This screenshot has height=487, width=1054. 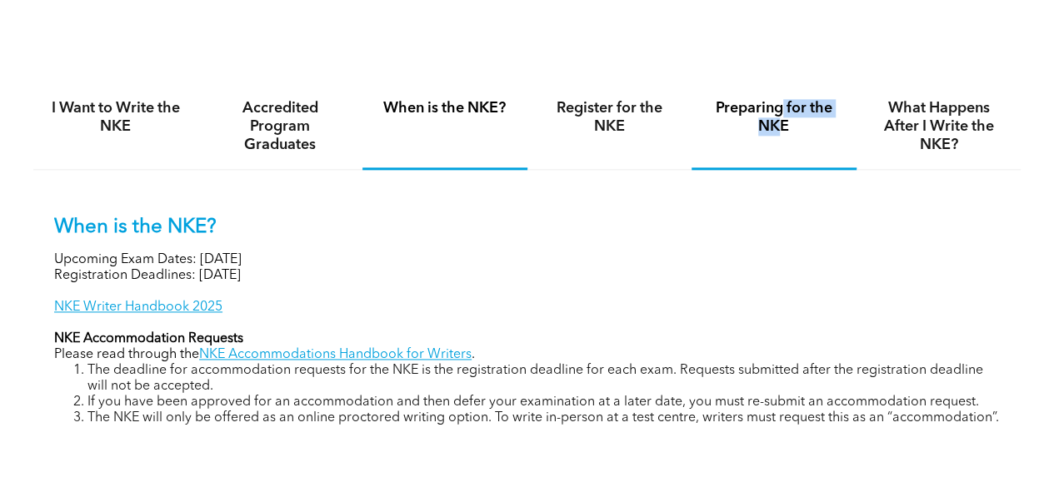 I want to click on a: NKE Writer Handbook 2025, so click(x=138, y=307).